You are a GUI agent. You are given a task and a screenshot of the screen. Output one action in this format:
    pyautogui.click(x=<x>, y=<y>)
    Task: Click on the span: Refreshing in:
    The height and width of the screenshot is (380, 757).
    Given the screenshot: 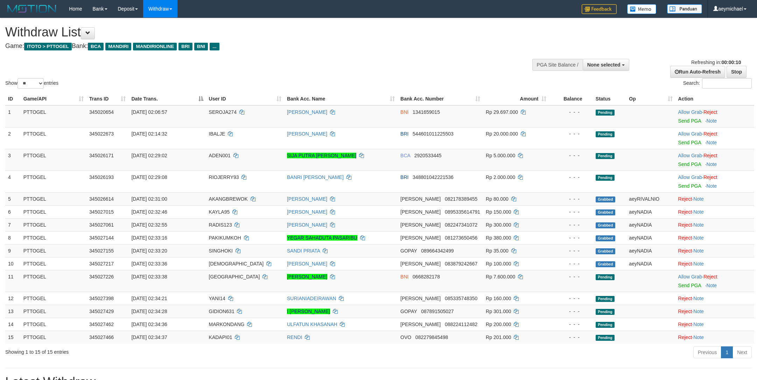 What is the action you would take?
    pyautogui.click(x=716, y=62)
    